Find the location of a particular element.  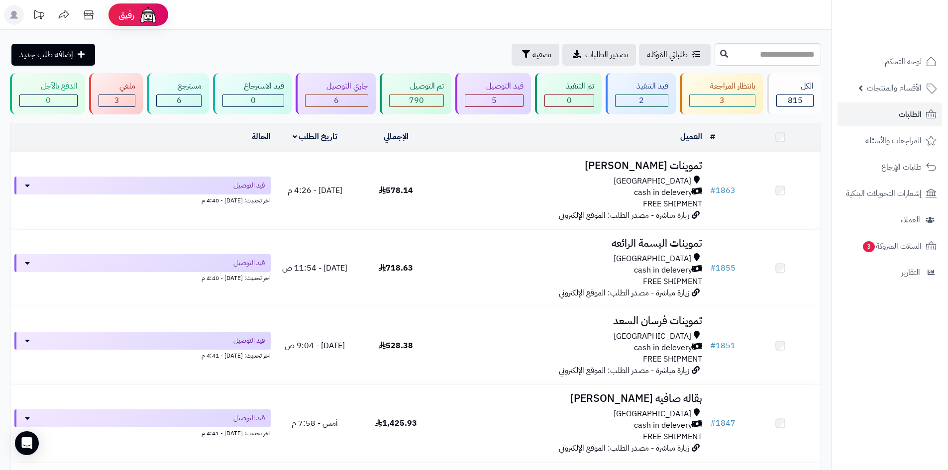

a: #1863 is located at coordinates (723, 191).